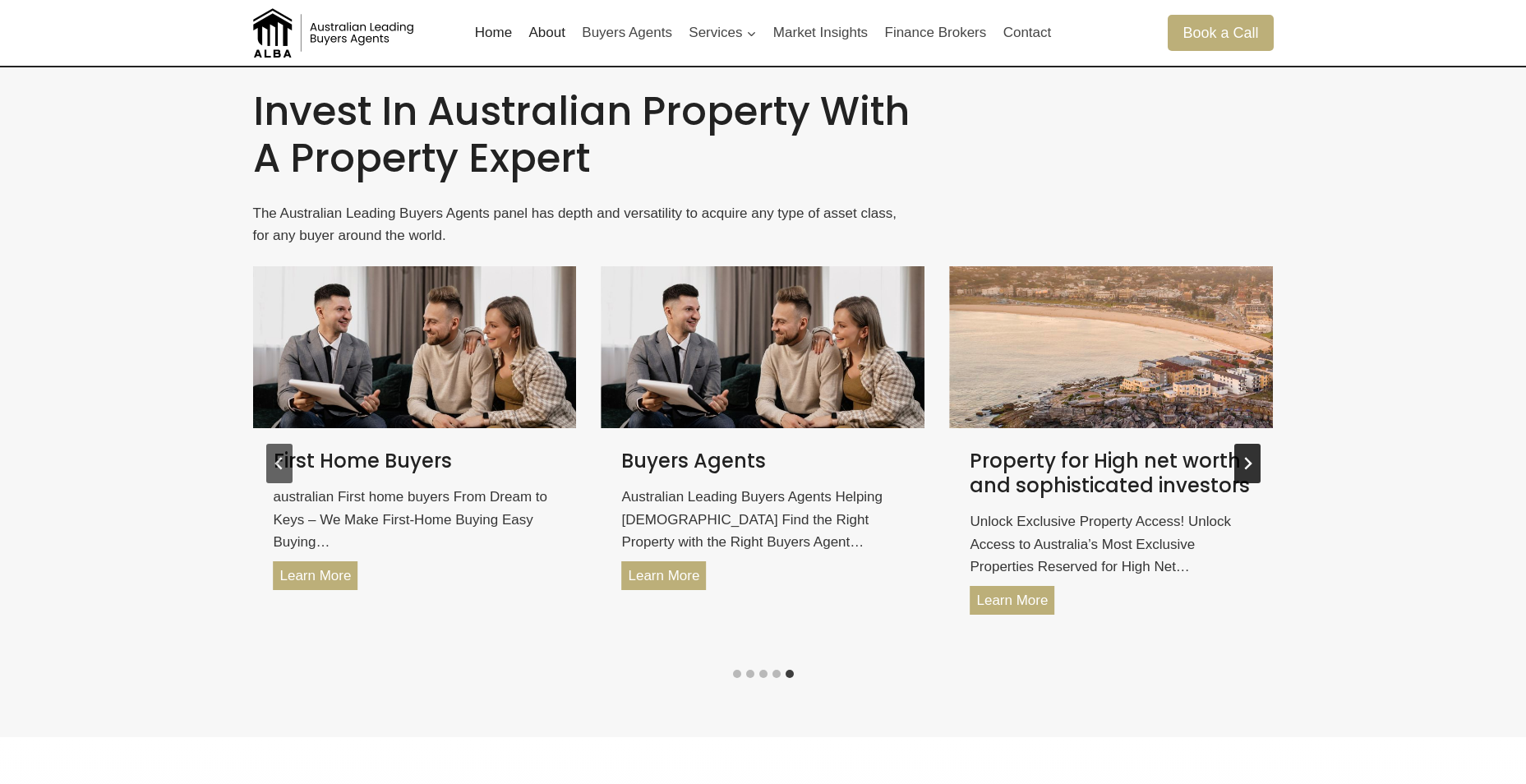  What do you see at coordinates (1247, 464) in the screenshot?
I see `button: Next slide` at bounding box center [1247, 464].